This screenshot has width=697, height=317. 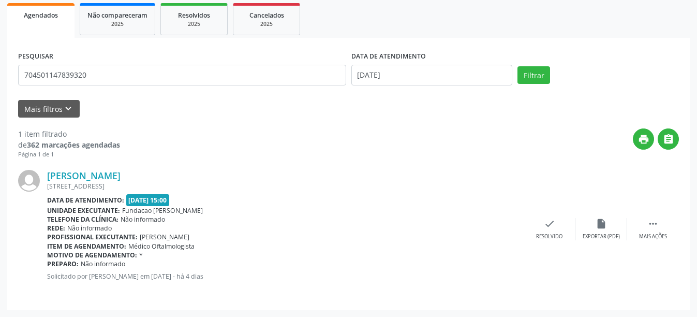 What do you see at coordinates (69, 144) in the screenshot?
I see `div: de` at bounding box center [69, 144].